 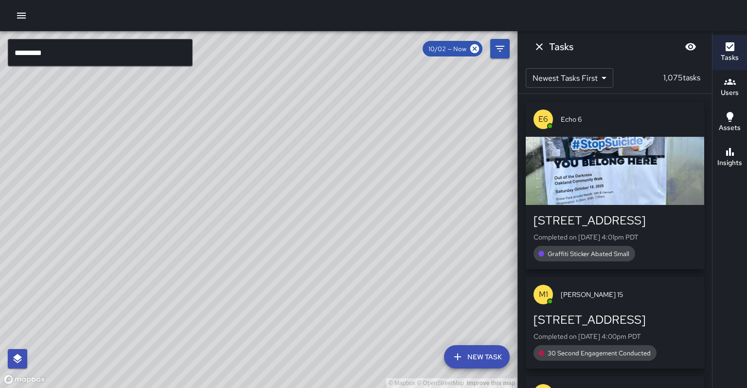 I want to click on button: Dismiss, so click(x=539, y=47).